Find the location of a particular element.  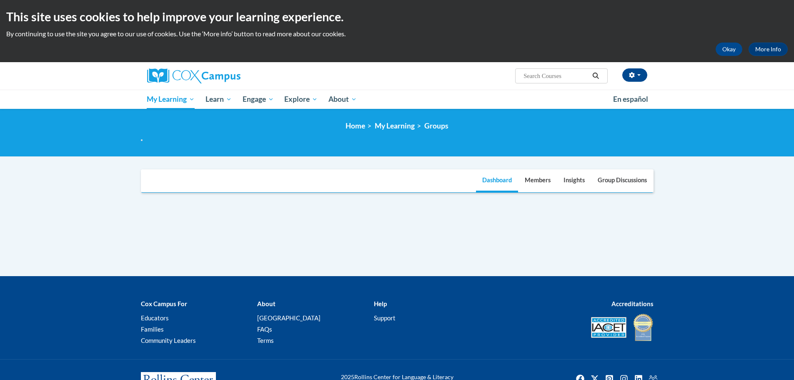

a: Groups is located at coordinates (436, 125).